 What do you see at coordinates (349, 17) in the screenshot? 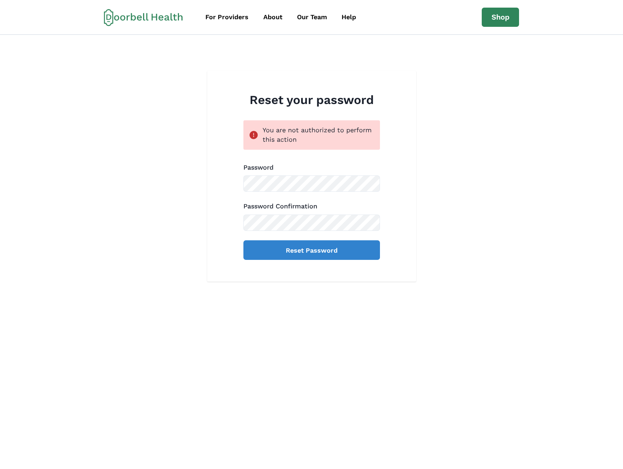
I see `a: Help` at bounding box center [349, 17].